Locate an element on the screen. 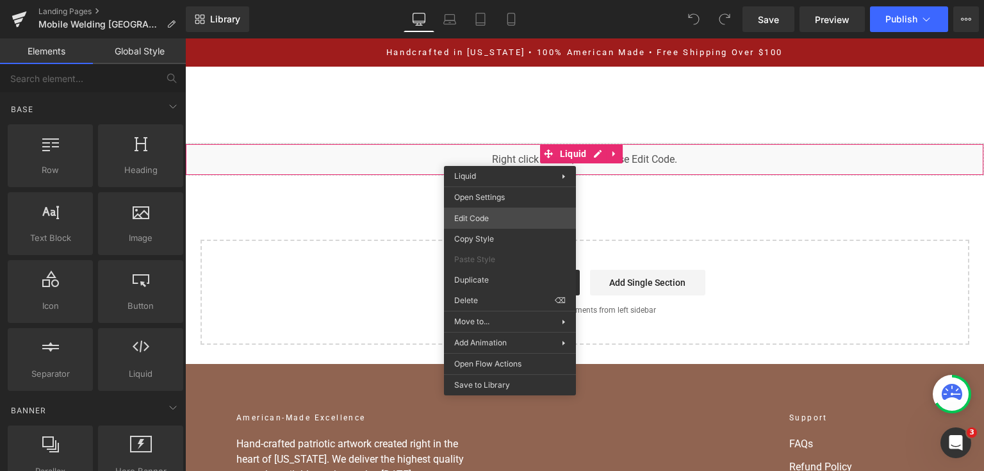 The image size is (984, 471). h2: Support is located at coordinates (676, 379).